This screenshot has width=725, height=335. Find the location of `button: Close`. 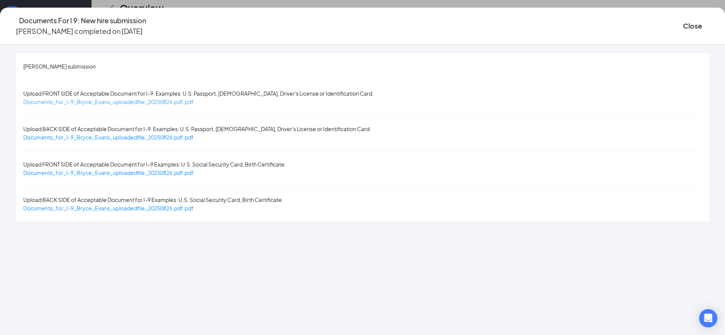

button: Close is located at coordinates (693, 26).